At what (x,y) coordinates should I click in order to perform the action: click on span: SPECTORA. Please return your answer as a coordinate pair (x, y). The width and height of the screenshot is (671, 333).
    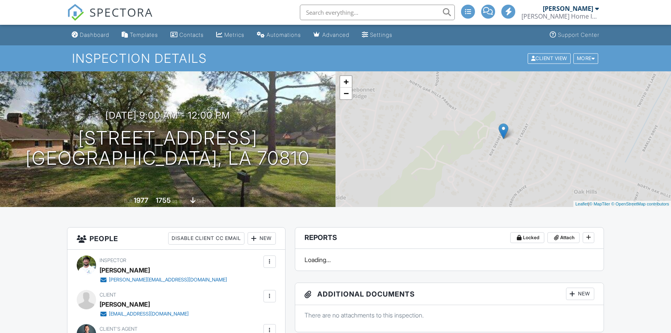
    Looking at the image, I should click on (121, 12).